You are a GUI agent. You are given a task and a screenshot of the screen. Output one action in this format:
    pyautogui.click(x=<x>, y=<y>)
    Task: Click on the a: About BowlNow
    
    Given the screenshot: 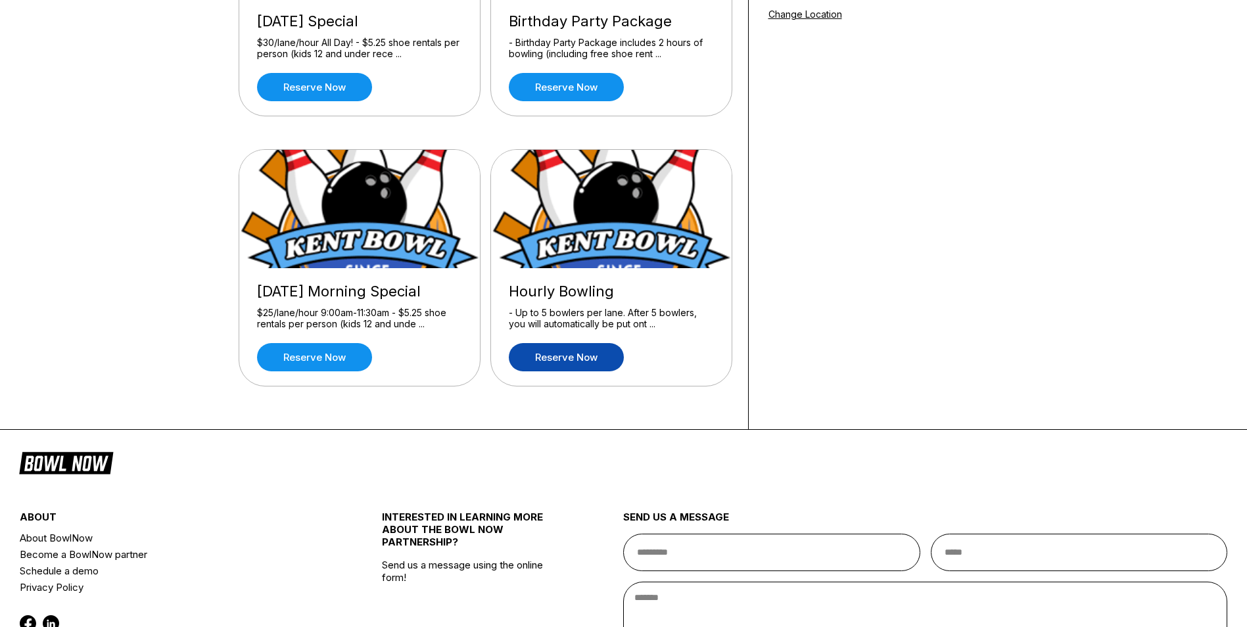 What is the action you would take?
    pyautogui.click(x=170, y=538)
    